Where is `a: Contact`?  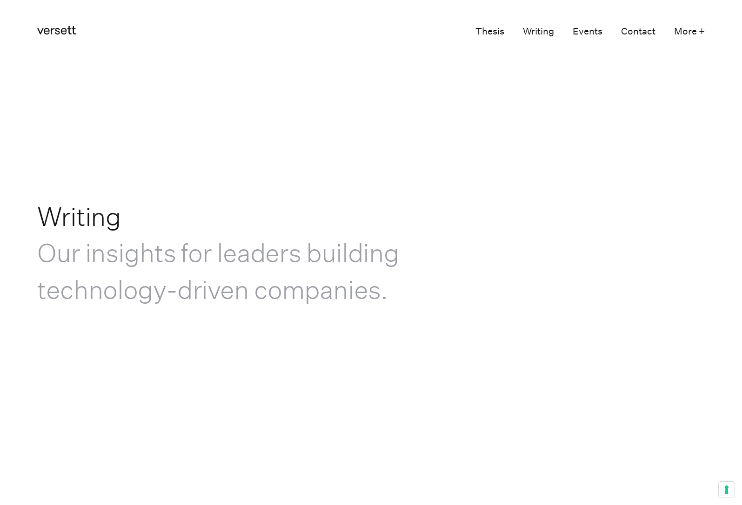 a: Contact is located at coordinates (639, 32).